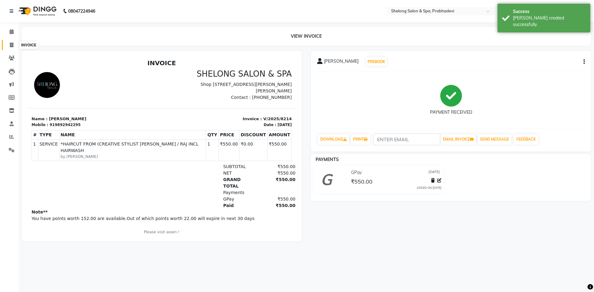  I want to click on p: Please visit again ! T&C* Points can be Redeemed only on Products., so click(134, 178).